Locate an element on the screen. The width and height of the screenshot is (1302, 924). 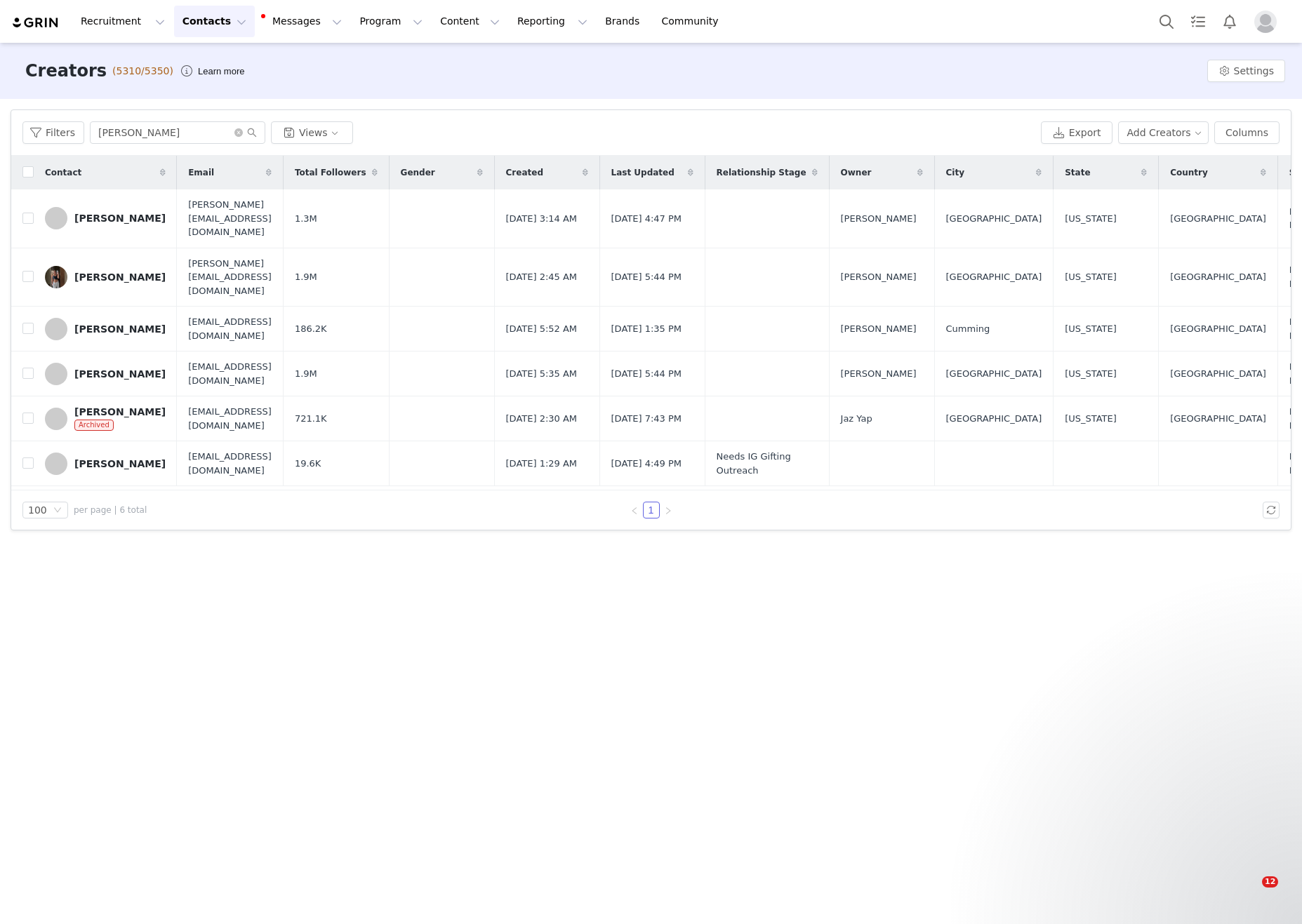
div: Tooltip anchor is located at coordinates (221, 71).